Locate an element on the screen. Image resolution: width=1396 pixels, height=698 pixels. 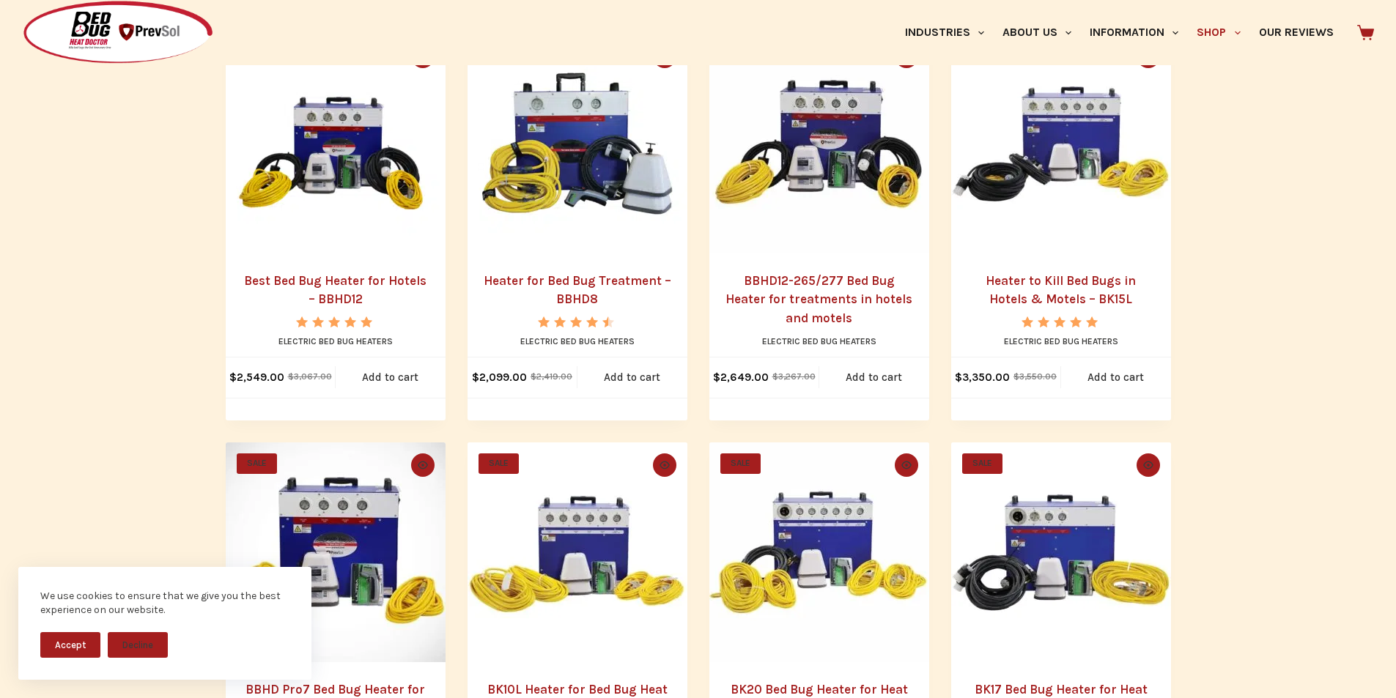
bdi: 3,350.00 is located at coordinates (982, 377).